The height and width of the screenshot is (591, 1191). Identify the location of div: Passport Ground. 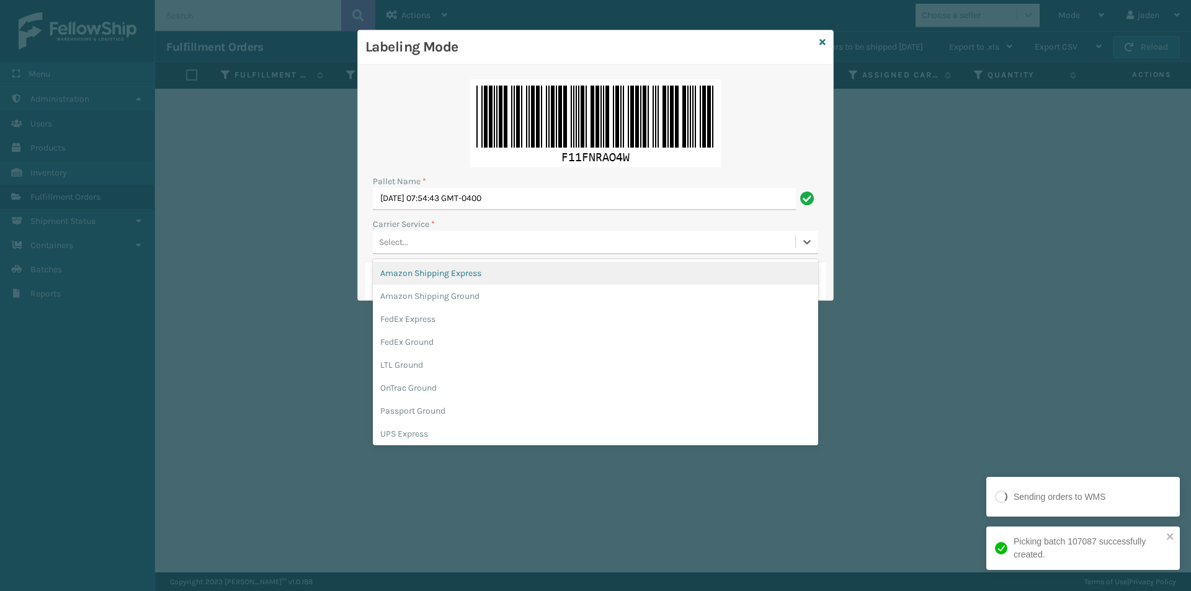
(596, 411).